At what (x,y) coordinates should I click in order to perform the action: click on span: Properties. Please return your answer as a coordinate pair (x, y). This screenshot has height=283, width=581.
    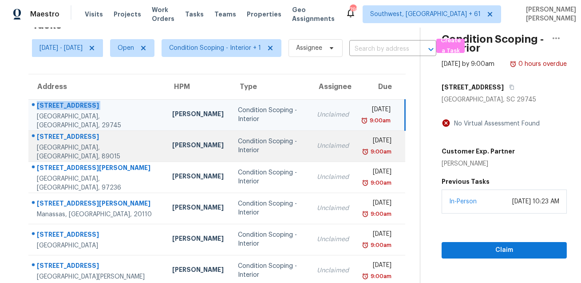
    Looking at the image, I should click on (264, 14).